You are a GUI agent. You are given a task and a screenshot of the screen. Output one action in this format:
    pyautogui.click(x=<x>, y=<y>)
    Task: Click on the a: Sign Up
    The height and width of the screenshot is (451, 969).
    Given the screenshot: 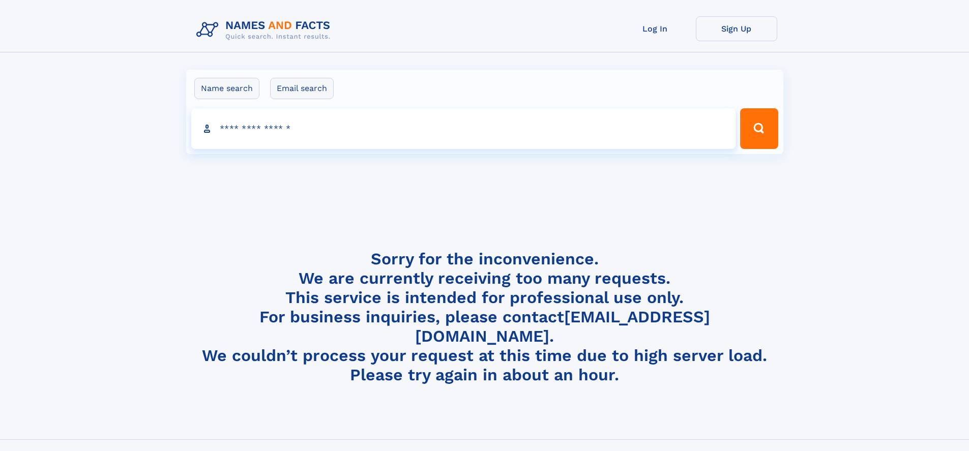 What is the action you would take?
    pyautogui.click(x=736, y=28)
    